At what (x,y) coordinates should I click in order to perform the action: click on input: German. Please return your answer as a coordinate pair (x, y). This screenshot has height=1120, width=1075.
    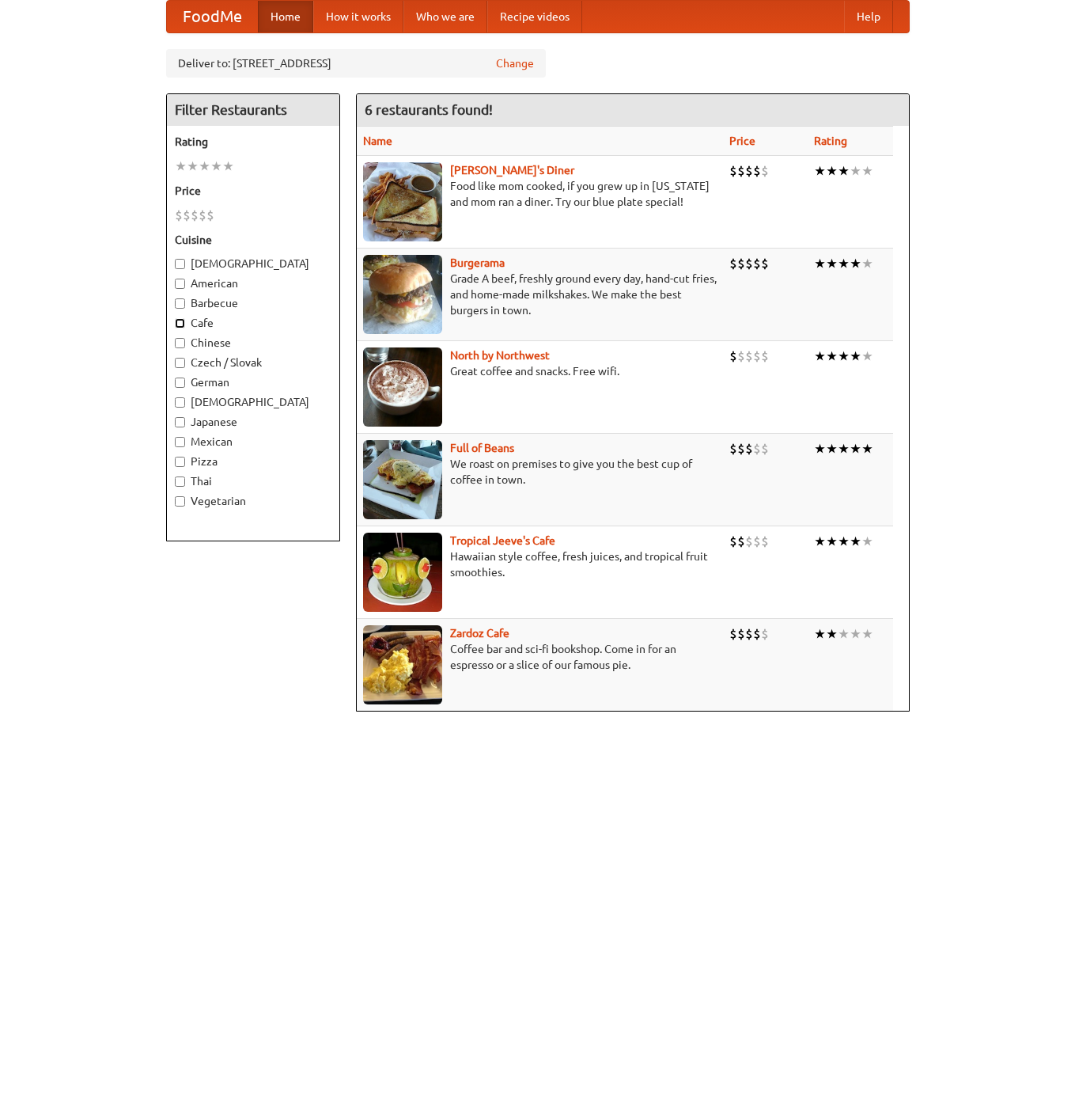
    Looking at the image, I should click on (179, 382).